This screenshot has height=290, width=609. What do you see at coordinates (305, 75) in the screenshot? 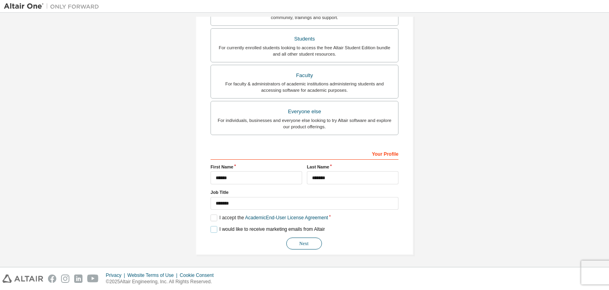
I see `div: Faculty` at bounding box center [305, 75].